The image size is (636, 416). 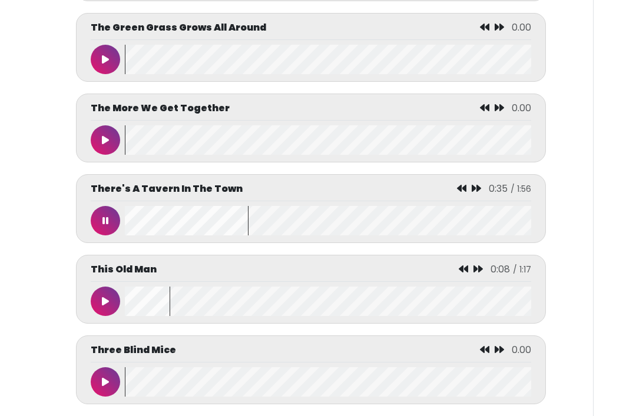 I want to click on span: / 1:17, so click(x=522, y=270).